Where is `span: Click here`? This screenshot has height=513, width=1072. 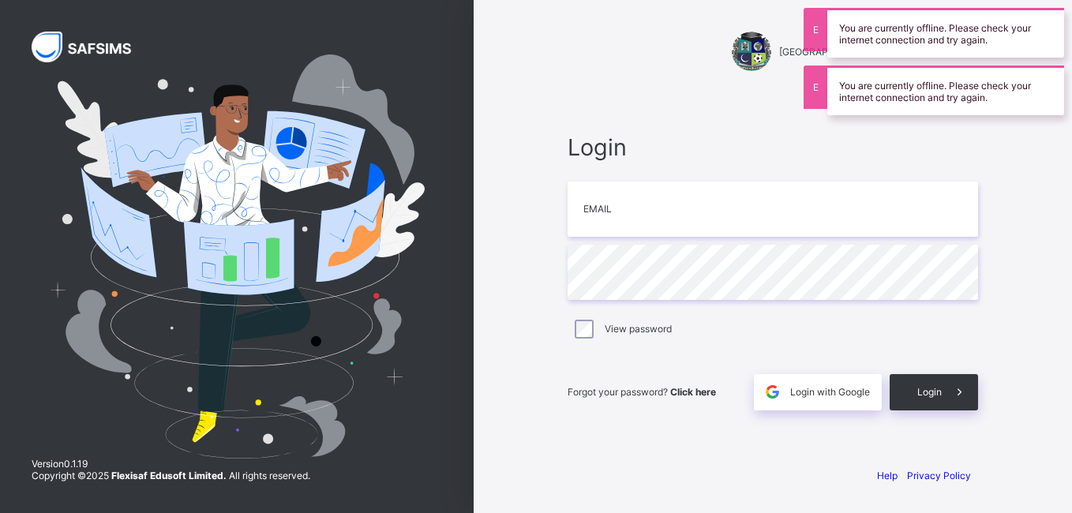
span: Click here is located at coordinates (693, 392).